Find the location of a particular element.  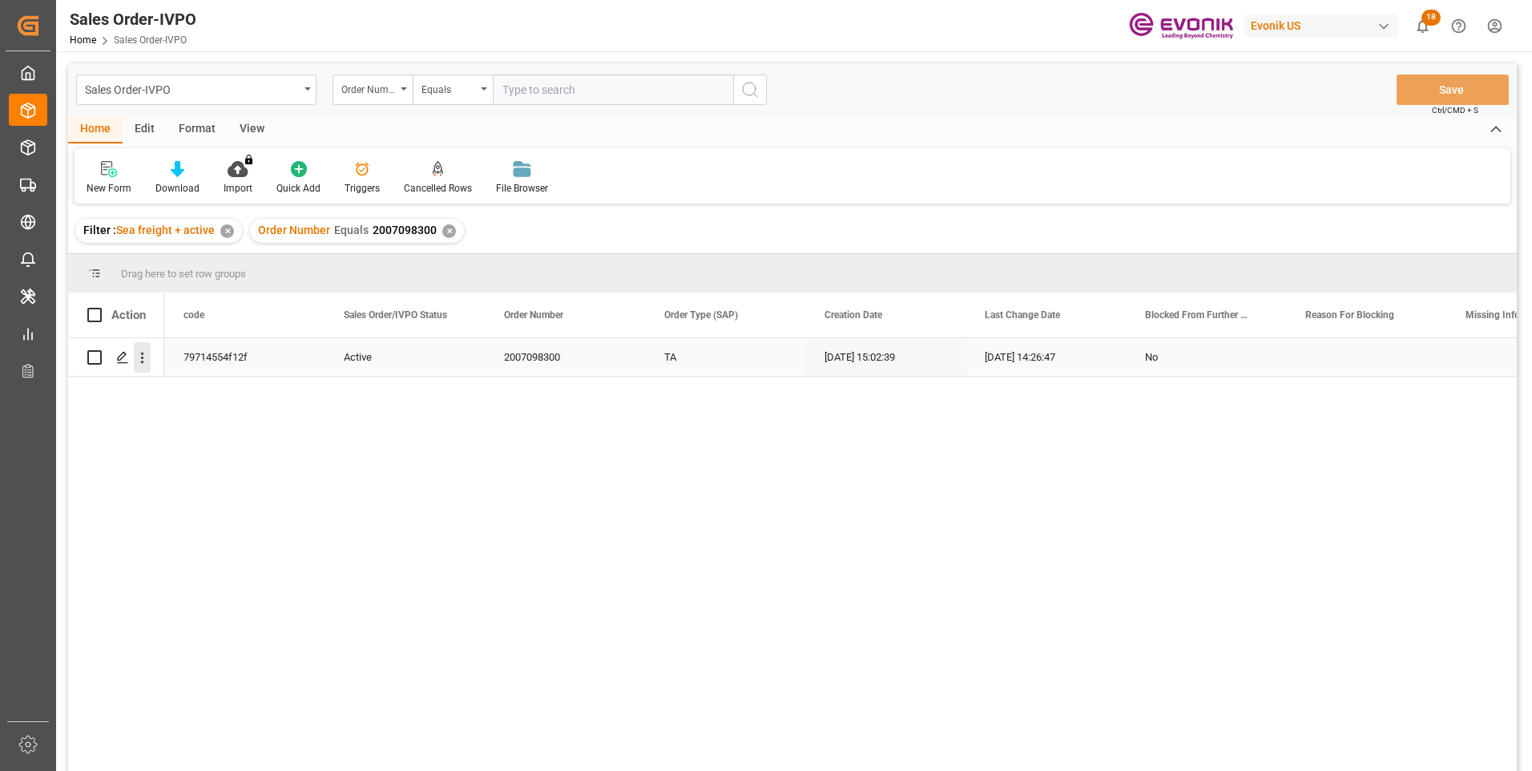

div: Evonik US is located at coordinates (1321, 26).